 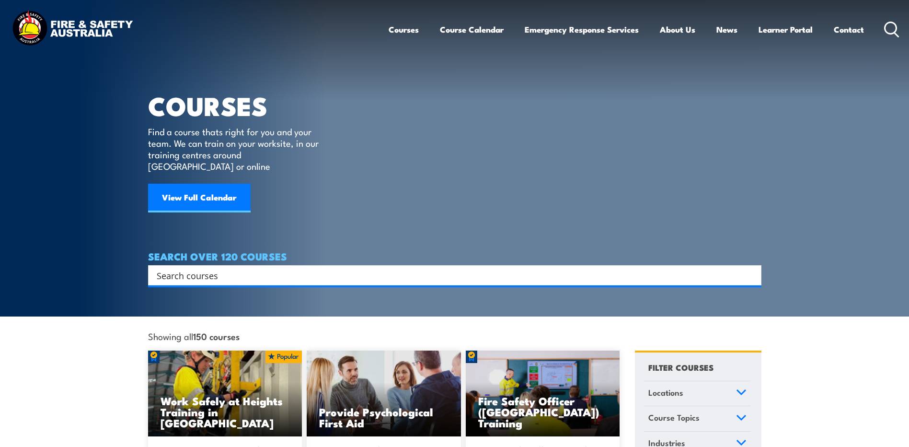 What do you see at coordinates (384, 417) in the screenshot?
I see `h3: Provide Psychological First Aid` at bounding box center [384, 417].